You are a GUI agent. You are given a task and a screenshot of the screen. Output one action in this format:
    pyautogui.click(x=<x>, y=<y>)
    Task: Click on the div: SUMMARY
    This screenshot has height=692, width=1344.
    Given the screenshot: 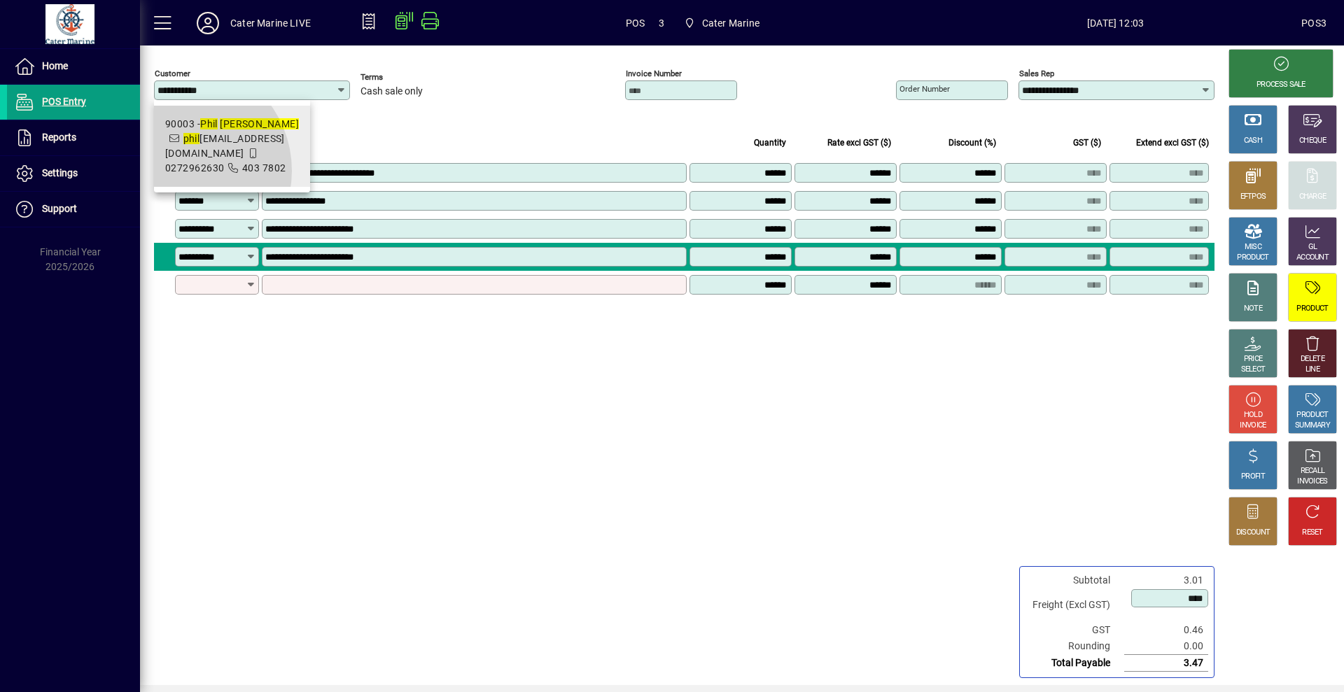 What is the action you would take?
    pyautogui.click(x=1312, y=426)
    